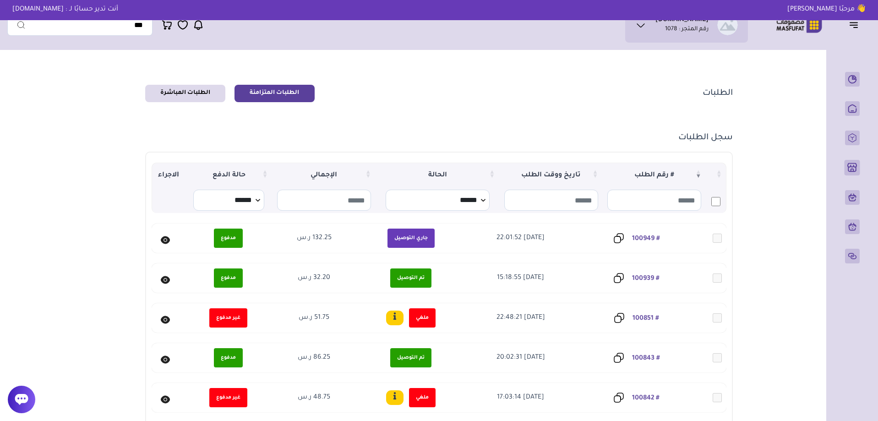 The width and height of the screenshot is (878, 421). I want to click on td: 132.25 ر.س, so click(314, 238).